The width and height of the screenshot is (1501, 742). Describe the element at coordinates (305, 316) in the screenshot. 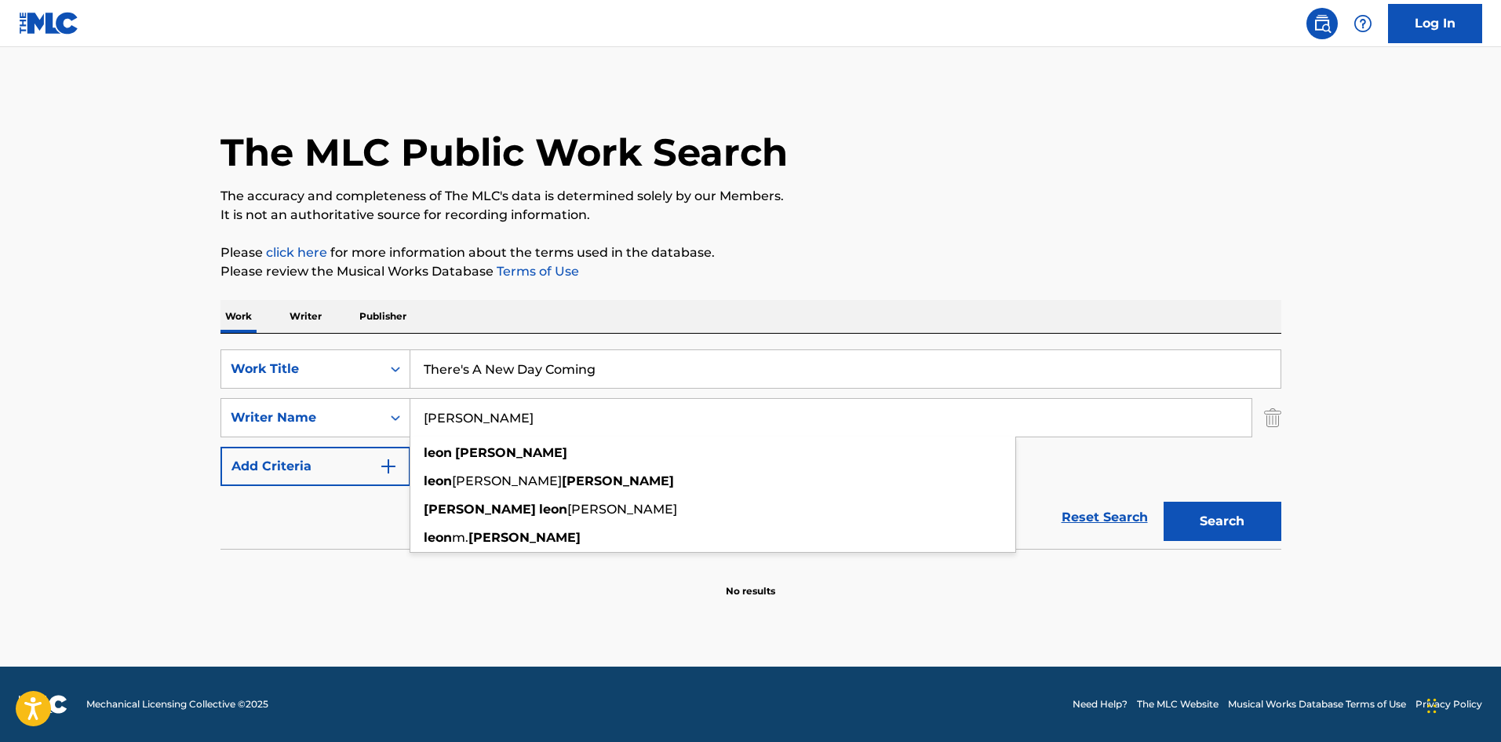

I see `p: Writer` at that location.